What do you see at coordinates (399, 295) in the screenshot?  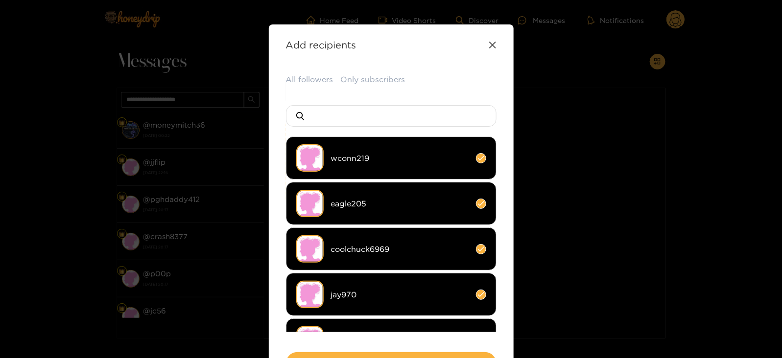 I see `span: jay970` at bounding box center [399, 295].